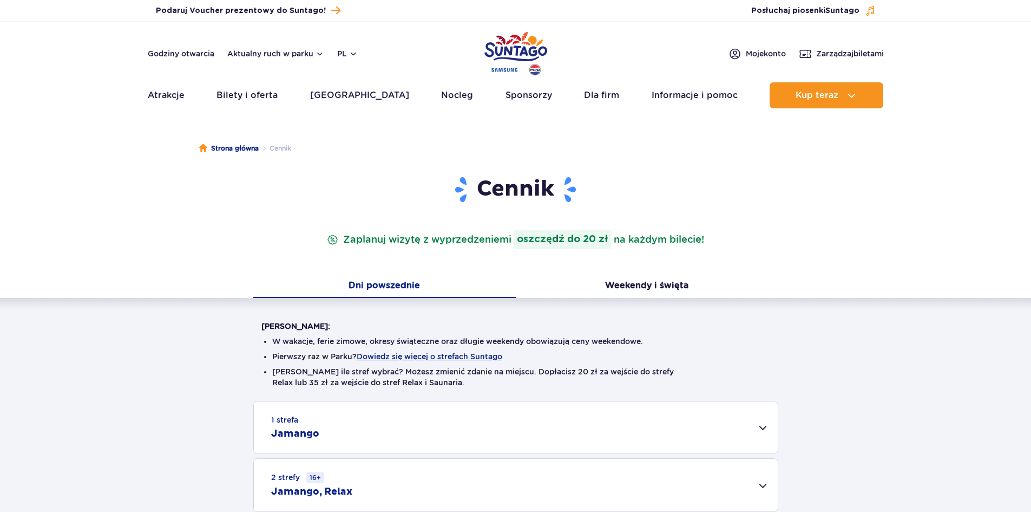 This screenshot has height=512, width=1031. Describe the element at coordinates (806, 11) in the screenshot. I see `span: Posłuchaj piosenki` at that location.